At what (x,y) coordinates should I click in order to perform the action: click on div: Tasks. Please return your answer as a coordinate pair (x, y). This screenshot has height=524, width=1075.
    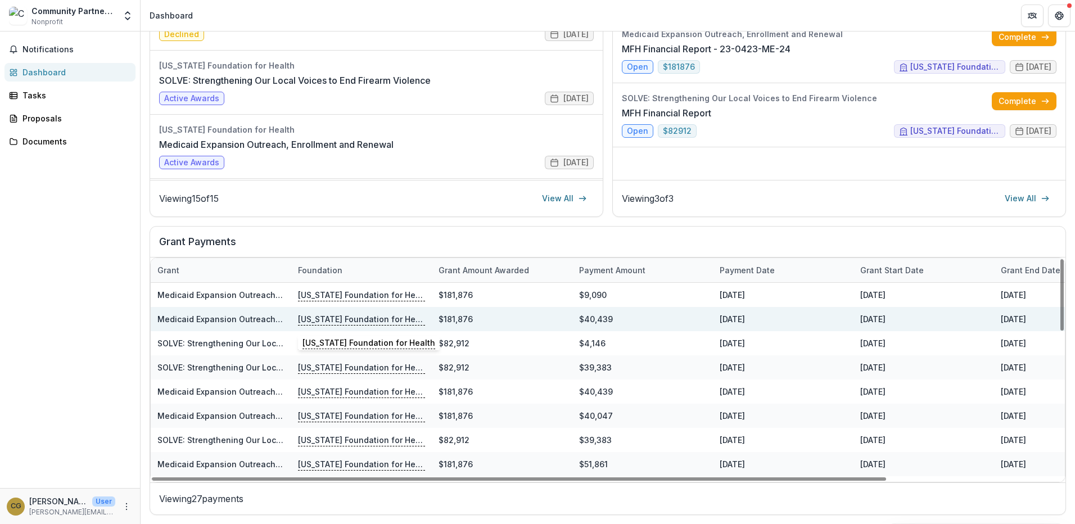
    Looking at the image, I should click on (74, 95).